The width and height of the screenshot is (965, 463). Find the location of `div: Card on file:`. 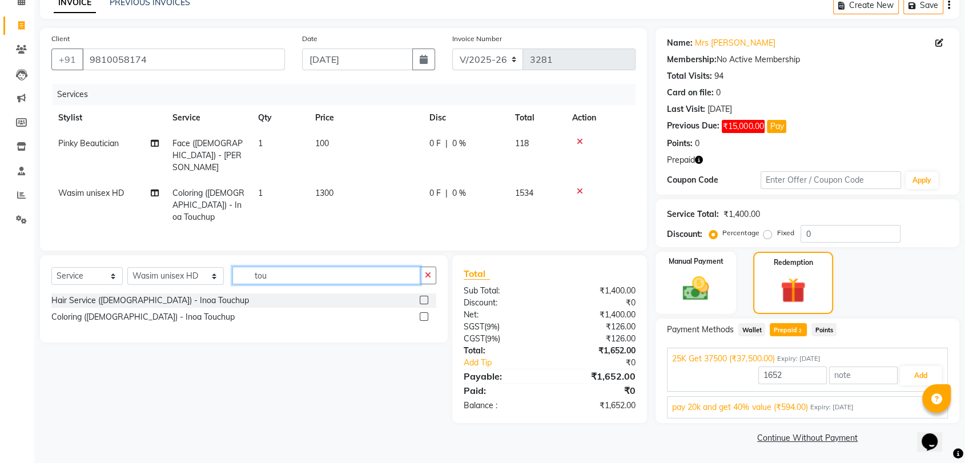

div: Card on file: is located at coordinates (691, 93).